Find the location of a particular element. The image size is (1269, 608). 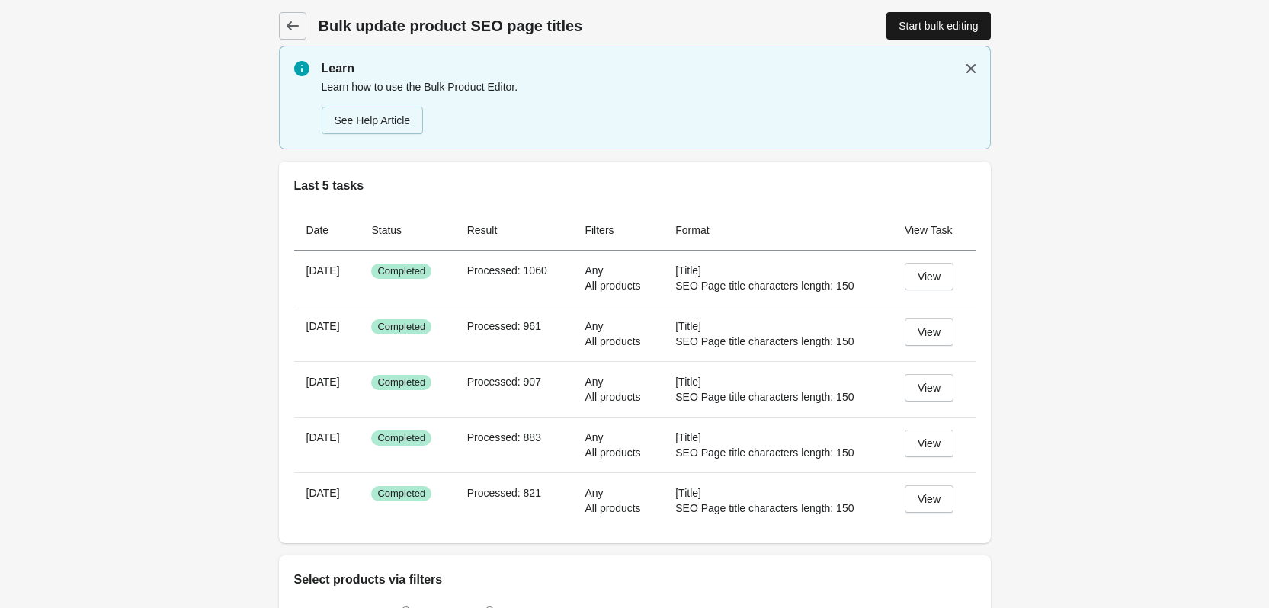

a: See Help Article is located at coordinates (373, 120).